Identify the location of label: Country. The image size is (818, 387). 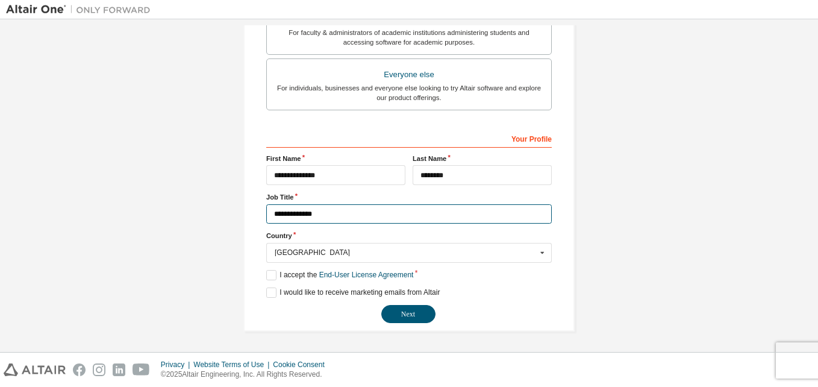
(409, 236).